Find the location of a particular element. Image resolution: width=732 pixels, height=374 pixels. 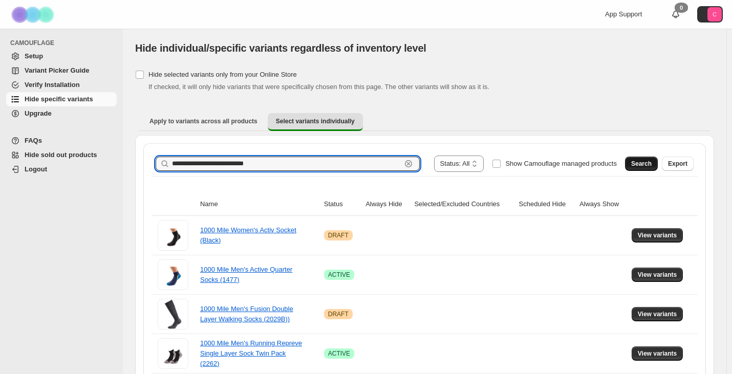

span: Avatar with initials C is located at coordinates (715, 14).